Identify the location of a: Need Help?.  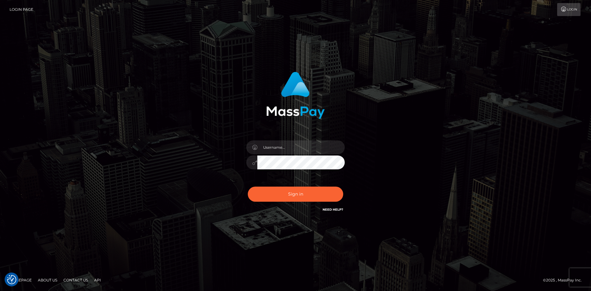
(333, 209).